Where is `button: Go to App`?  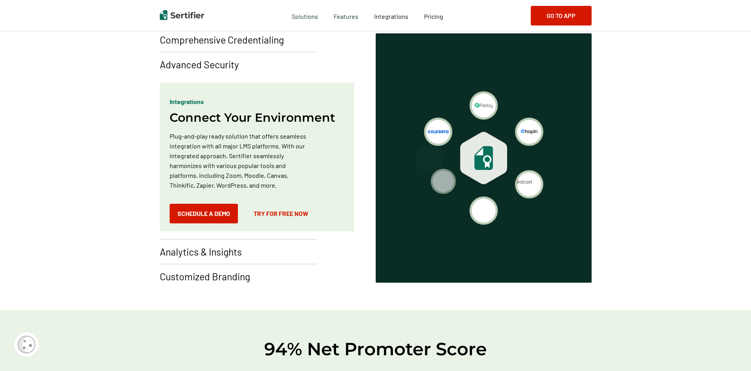 button: Go to App is located at coordinates (561, 16).